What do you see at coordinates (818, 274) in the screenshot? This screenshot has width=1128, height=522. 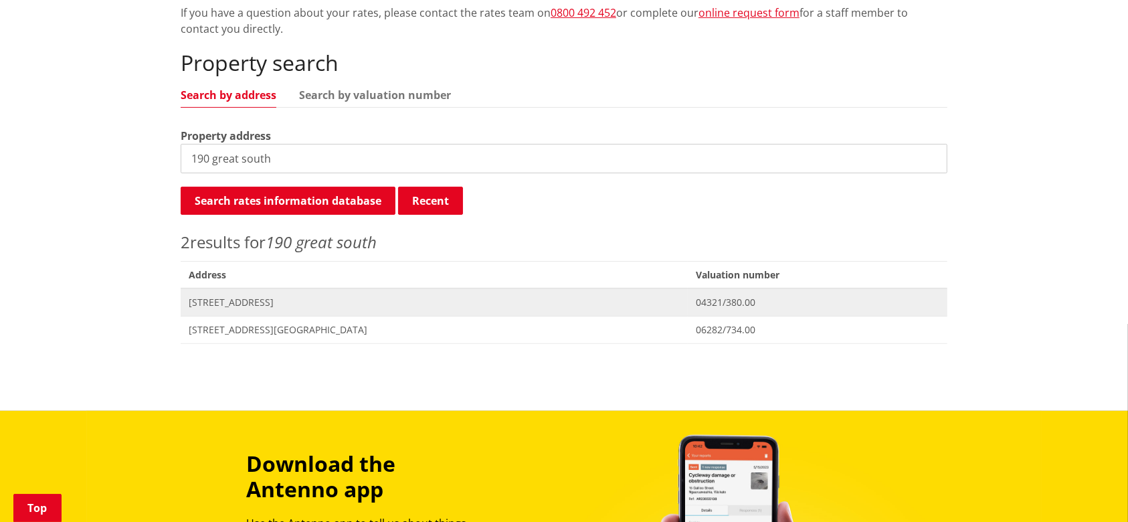 I see `span: Valuation number` at bounding box center [818, 274].